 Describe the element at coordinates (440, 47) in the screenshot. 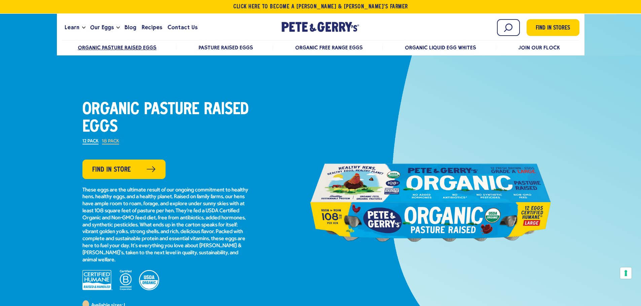

I see `a: Organic Liquid Egg Whites` at that location.